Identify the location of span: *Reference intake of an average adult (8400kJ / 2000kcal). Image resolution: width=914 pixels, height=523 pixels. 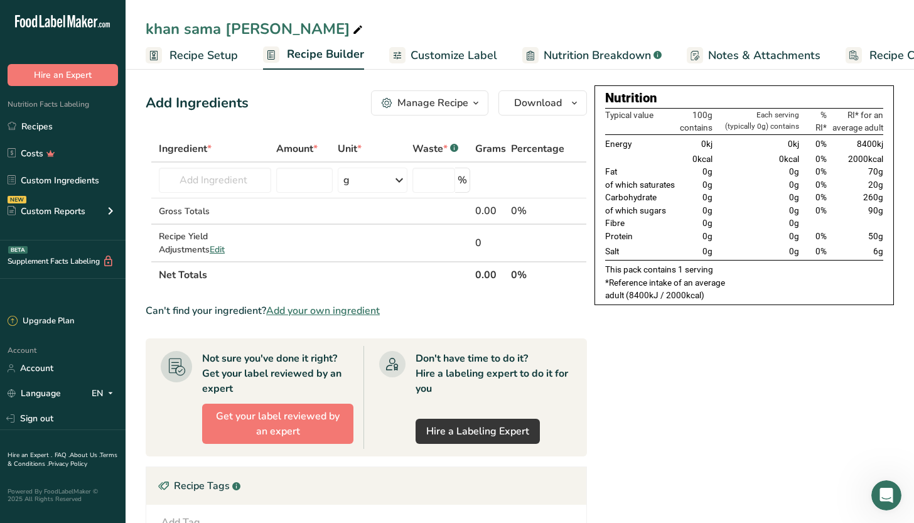
(665, 289).